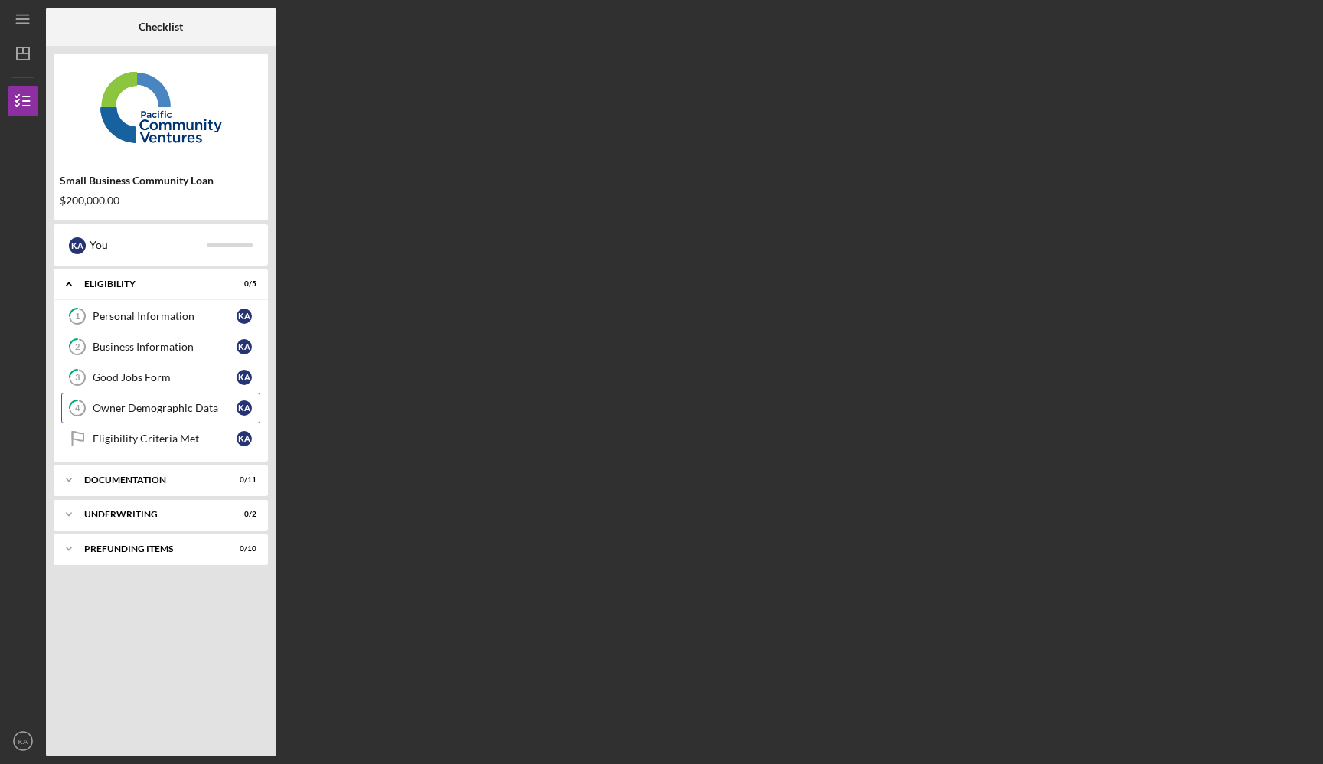 Image resolution: width=1323 pixels, height=764 pixels. I want to click on text: KA, so click(23, 741).